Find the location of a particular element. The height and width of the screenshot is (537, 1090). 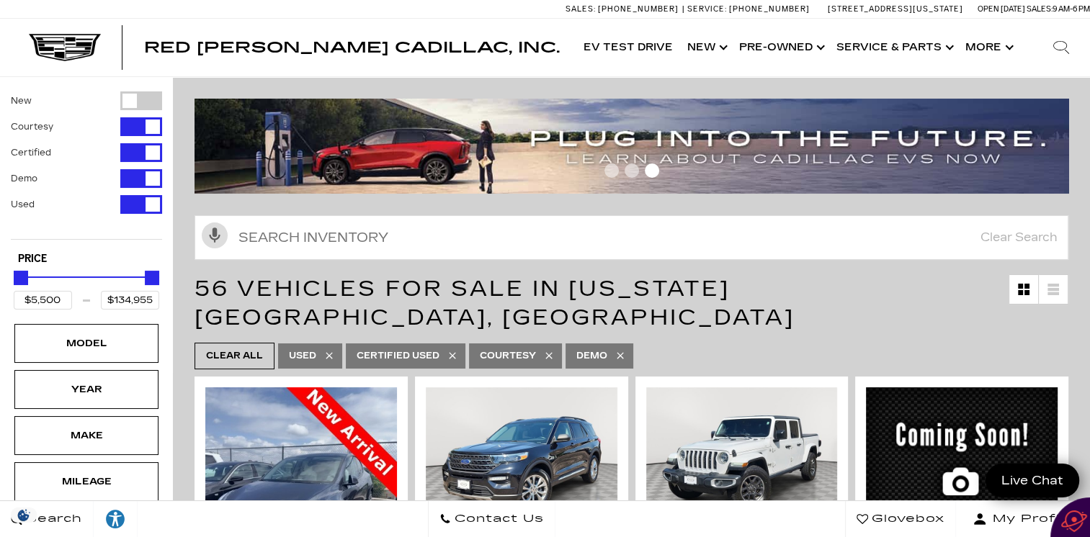

div: Search is located at coordinates (1061, 48).